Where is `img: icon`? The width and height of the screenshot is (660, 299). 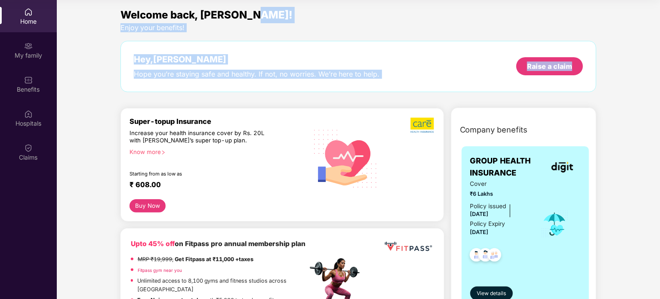
img: icon is located at coordinates (554, 224).